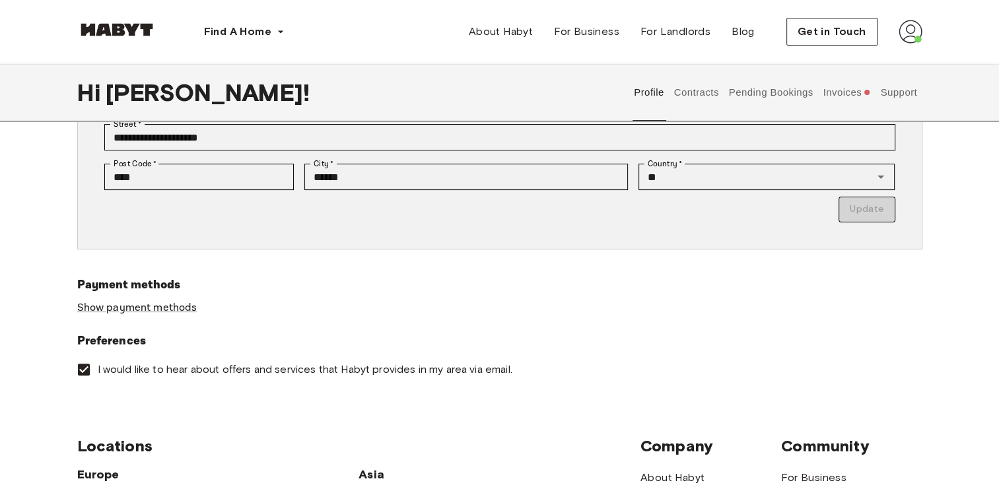  I want to click on span: Find A Home, so click(238, 32).